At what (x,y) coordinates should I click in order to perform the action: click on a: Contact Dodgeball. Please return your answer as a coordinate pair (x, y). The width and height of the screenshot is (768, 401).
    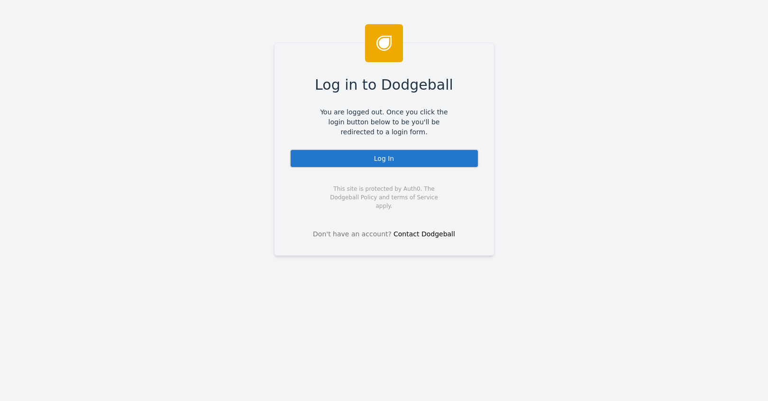
    Looking at the image, I should click on (424, 234).